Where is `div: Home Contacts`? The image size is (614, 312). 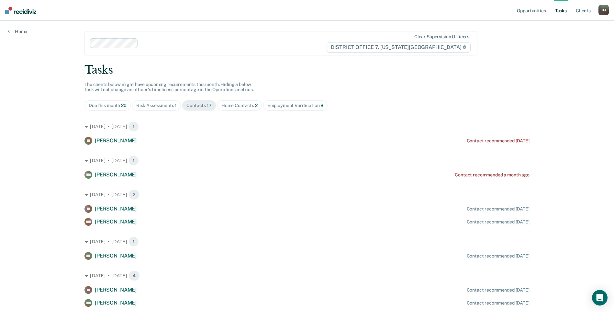 div: Home Contacts is located at coordinates (240, 105).